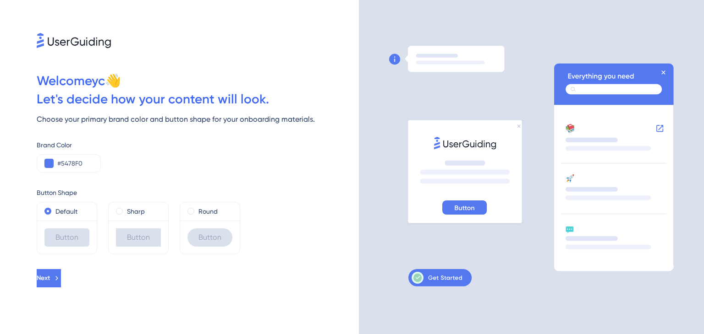  What do you see at coordinates (66, 212) in the screenshot?
I see `label: Default` at bounding box center [66, 212].